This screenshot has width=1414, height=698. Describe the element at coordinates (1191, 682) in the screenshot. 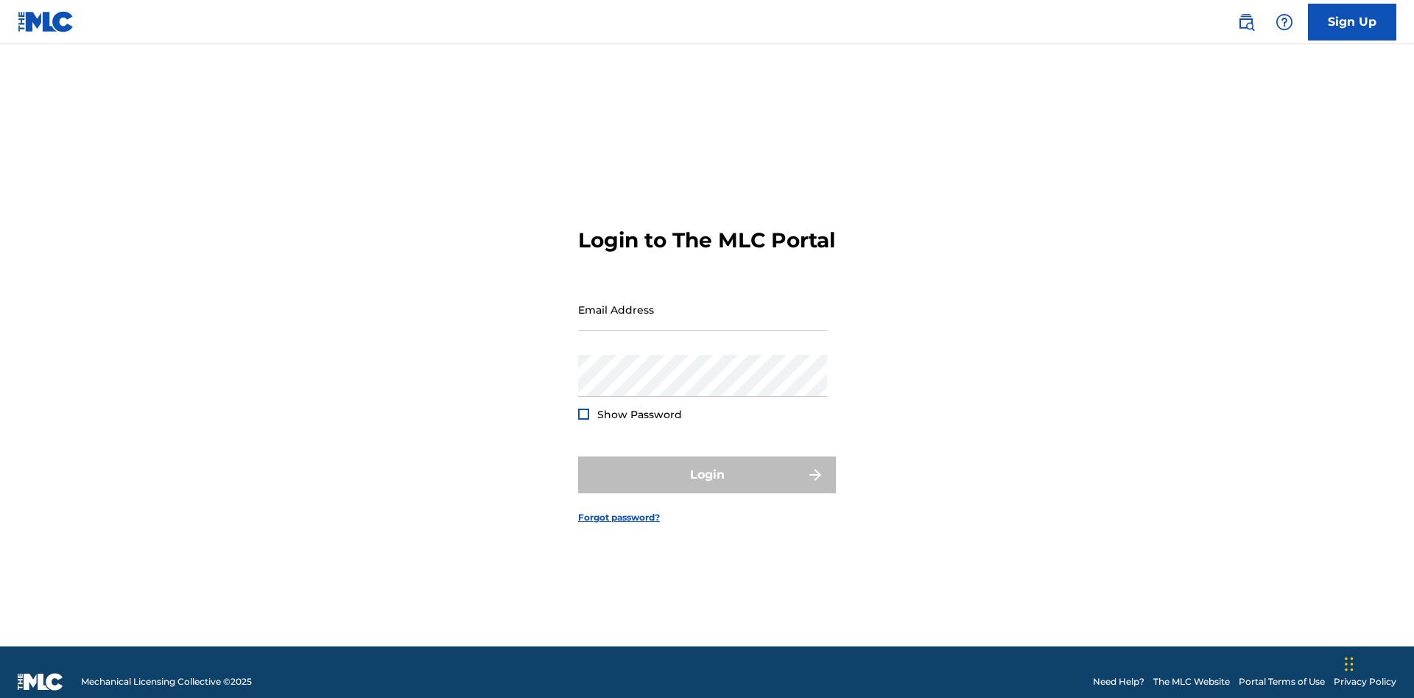

I see `a: The MLC Website` at that location.